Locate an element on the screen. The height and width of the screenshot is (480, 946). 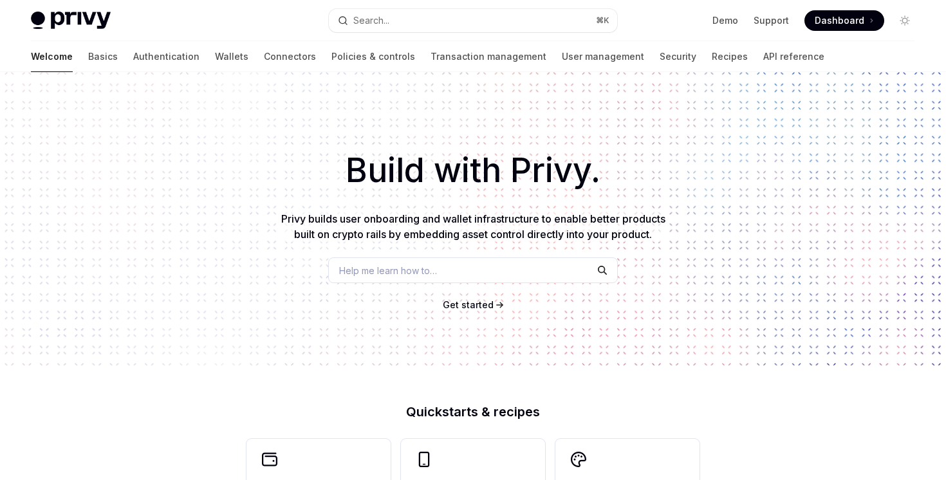
a: Recipes is located at coordinates (730, 57).